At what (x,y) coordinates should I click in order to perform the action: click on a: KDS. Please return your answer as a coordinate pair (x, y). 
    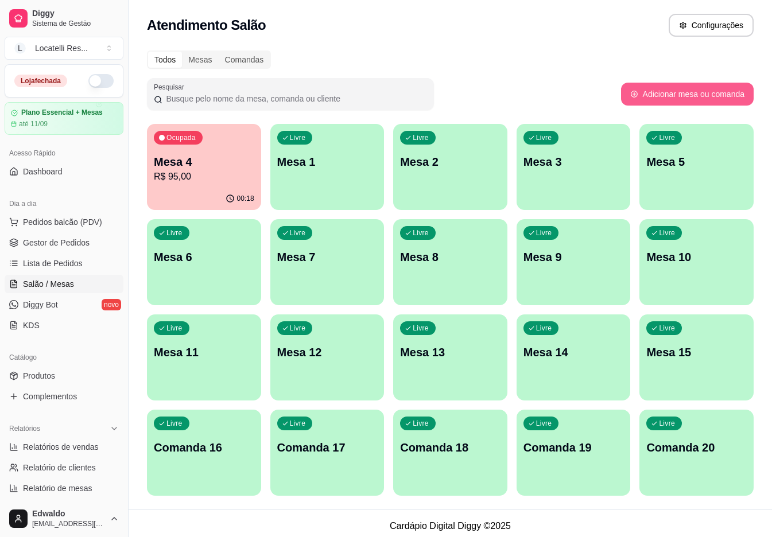
    Looking at the image, I should click on (64, 326).